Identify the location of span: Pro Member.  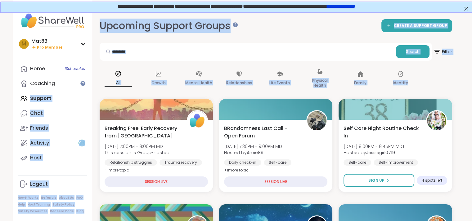
(50, 47).